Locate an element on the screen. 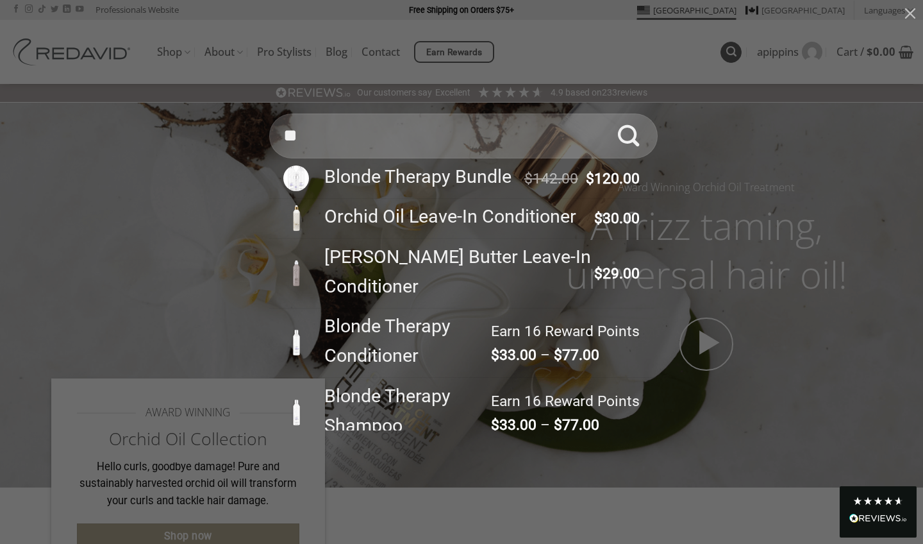  button: Submit is located at coordinates (629, 136).